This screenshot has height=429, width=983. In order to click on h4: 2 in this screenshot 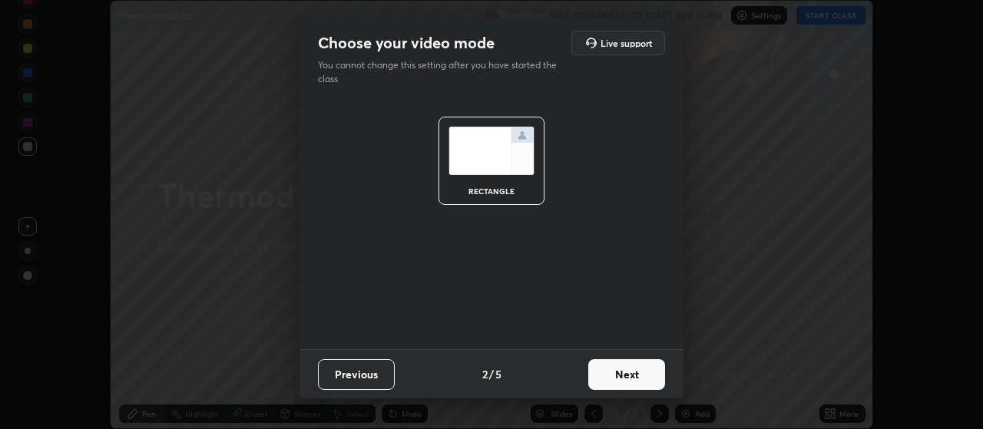, I will do `click(485, 374)`.